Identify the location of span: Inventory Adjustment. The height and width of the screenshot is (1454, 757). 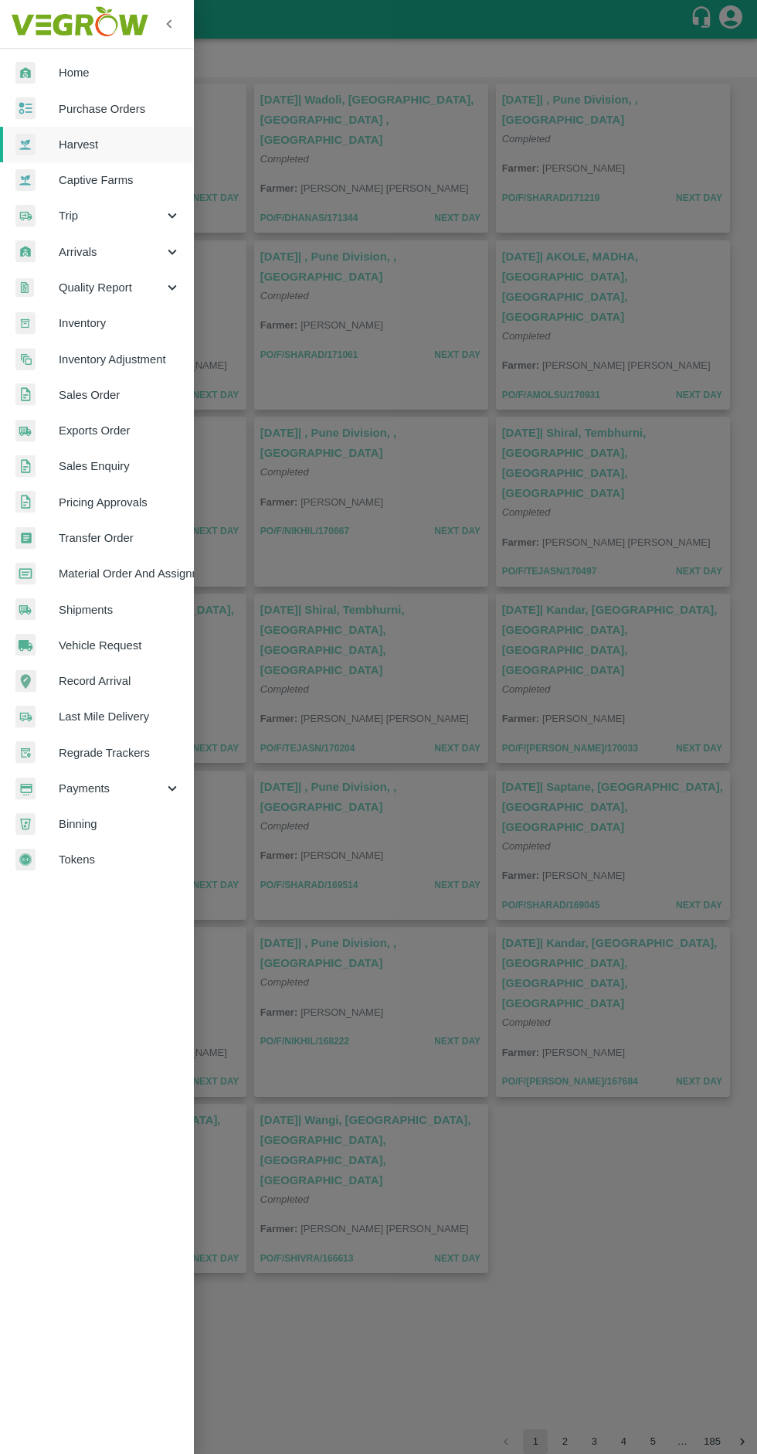
(120, 359).